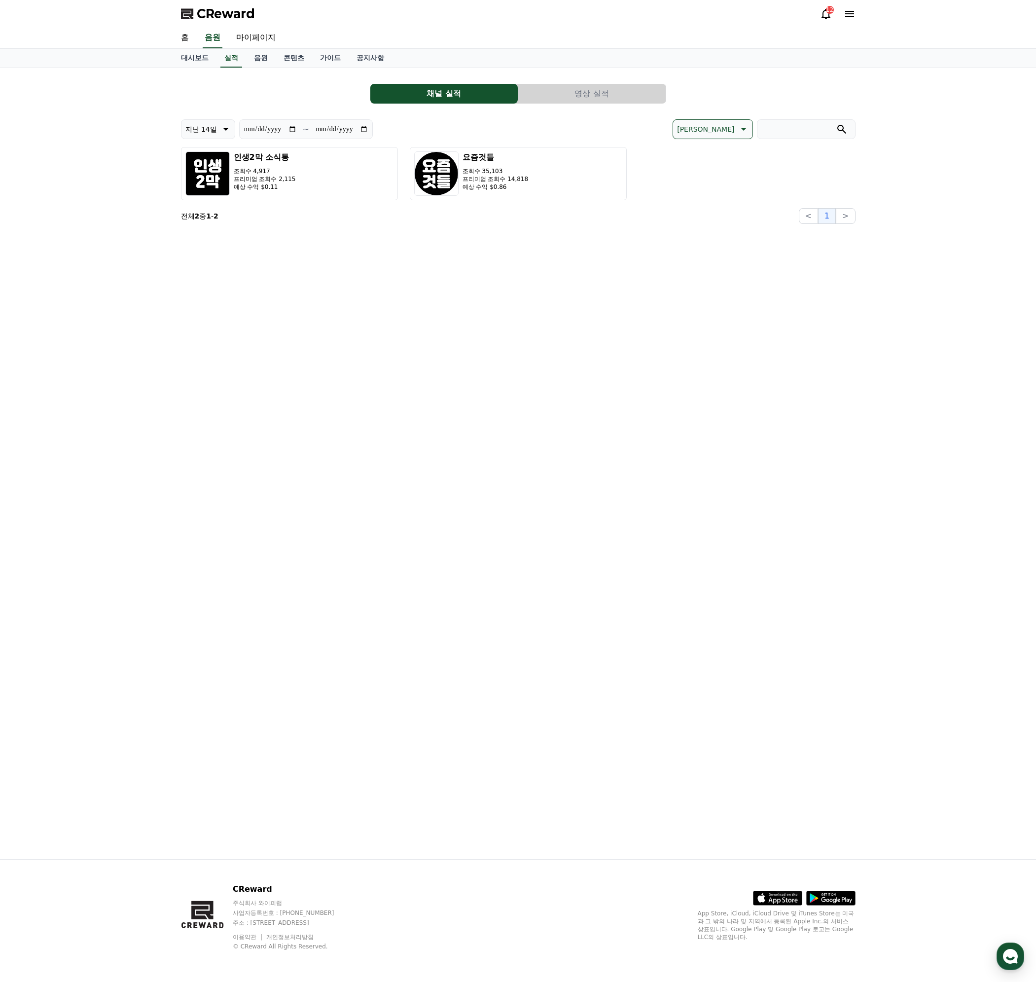 This screenshot has height=982, width=1036. I want to click on h3: 요즘것들, so click(496, 157).